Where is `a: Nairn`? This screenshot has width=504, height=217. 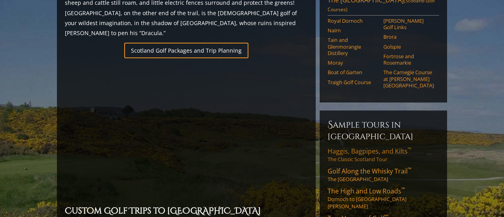
a: Nairn is located at coordinates (353, 30).